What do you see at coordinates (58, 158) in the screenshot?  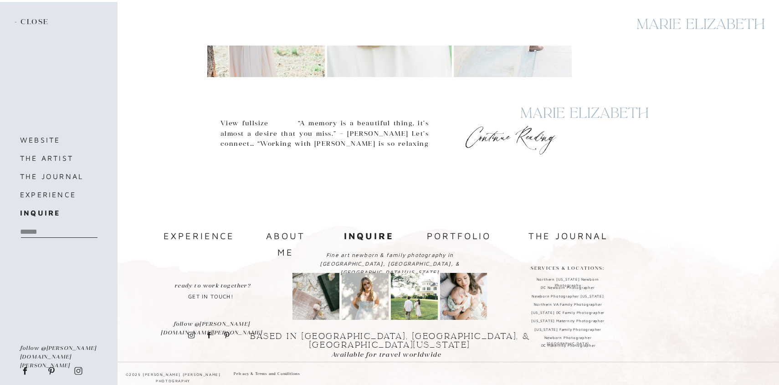 I see `h3: the artist` at bounding box center [58, 158].